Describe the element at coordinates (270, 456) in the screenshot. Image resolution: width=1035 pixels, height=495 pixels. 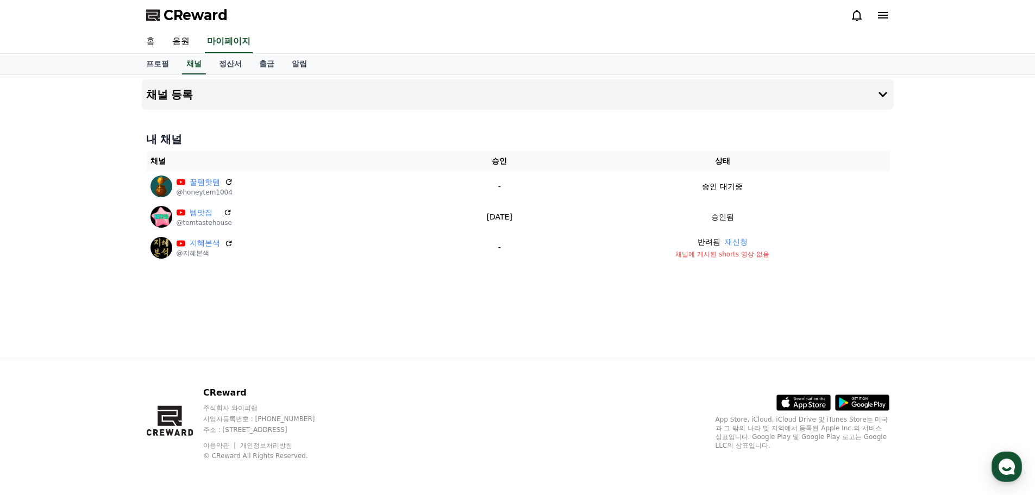
I see `p: © CReward All Rights Reserved.` at that location.